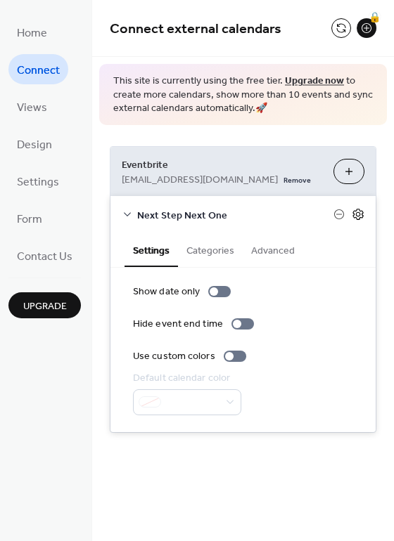  What do you see at coordinates (210, 250) in the screenshot?
I see `button: Categories` at bounding box center [210, 250].